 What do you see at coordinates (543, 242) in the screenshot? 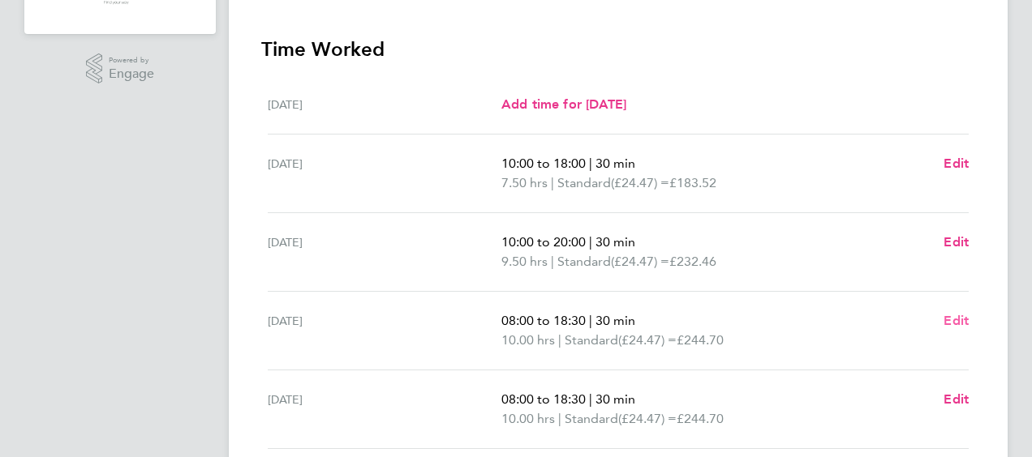
I see `span: 10:00 to 20:00` at bounding box center [543, 242].